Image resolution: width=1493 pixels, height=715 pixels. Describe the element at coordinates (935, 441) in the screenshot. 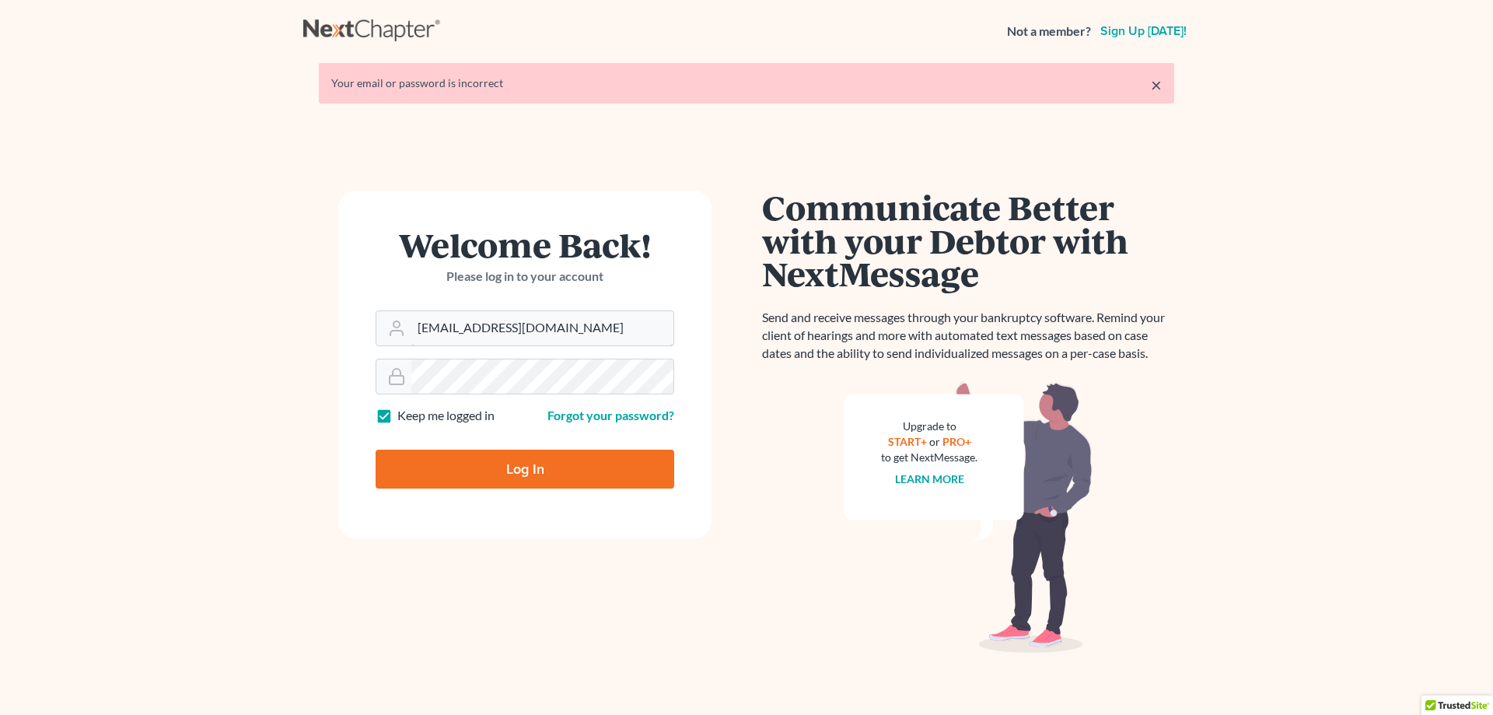

I see `span: or` at that location.